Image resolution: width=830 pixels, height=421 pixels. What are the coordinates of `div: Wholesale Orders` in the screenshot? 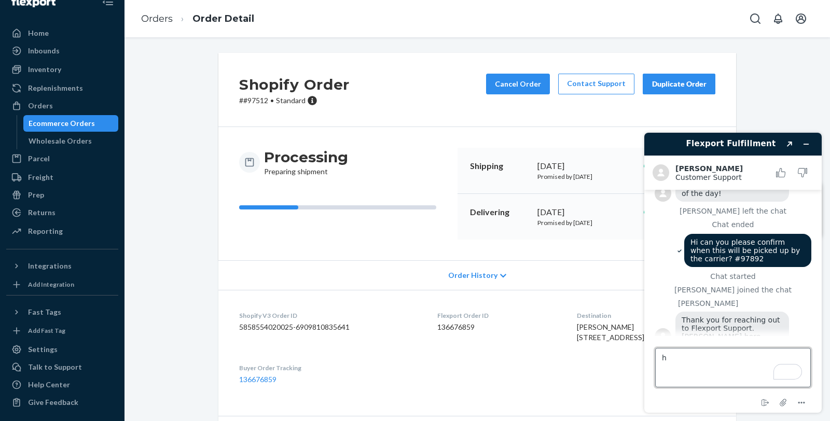 It's located at (60, 141).